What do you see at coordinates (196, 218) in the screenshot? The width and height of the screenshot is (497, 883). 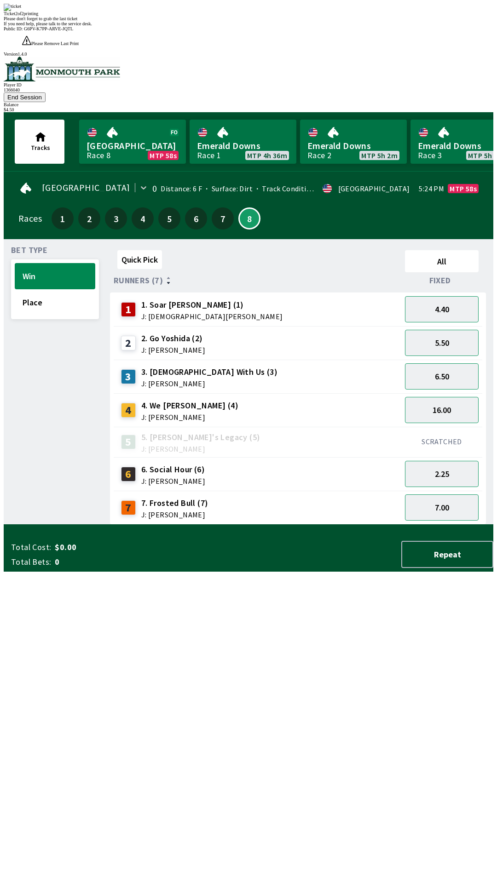 I see `span: 6` at bounding box center [196, 218].